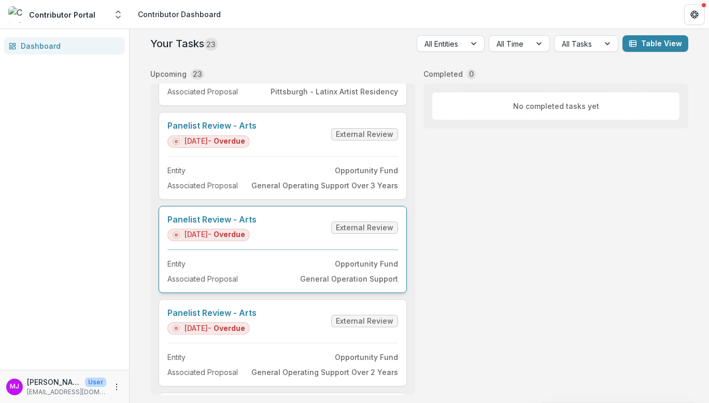 Image resolution: width=709 pixels, height=403 pixels. I want to click on a: Dashboard, so click(64, 46).